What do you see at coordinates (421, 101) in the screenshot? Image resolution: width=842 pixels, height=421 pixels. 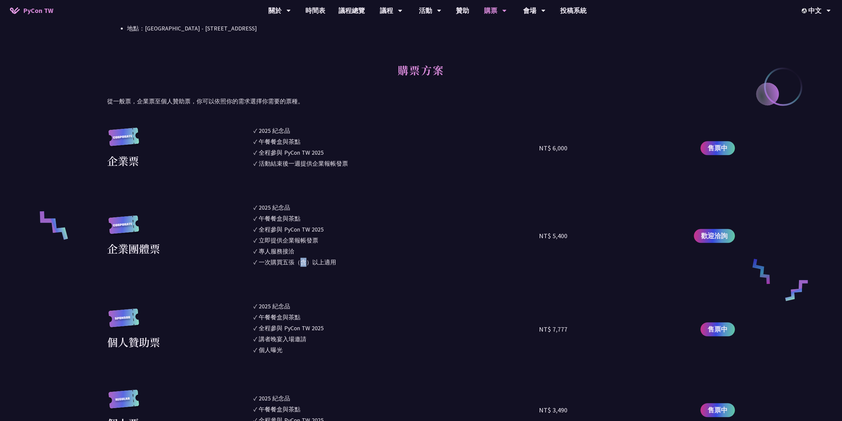 I see `p: 從一般票，企業票至個人贊助票，你可以依照你的需求選擇你需要的票種。` at bounding box center [421, 101].